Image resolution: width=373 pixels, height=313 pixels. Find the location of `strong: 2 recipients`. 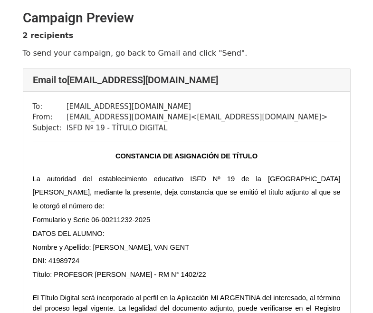

strong: 2 recipients is located at coordinates (48, 35).